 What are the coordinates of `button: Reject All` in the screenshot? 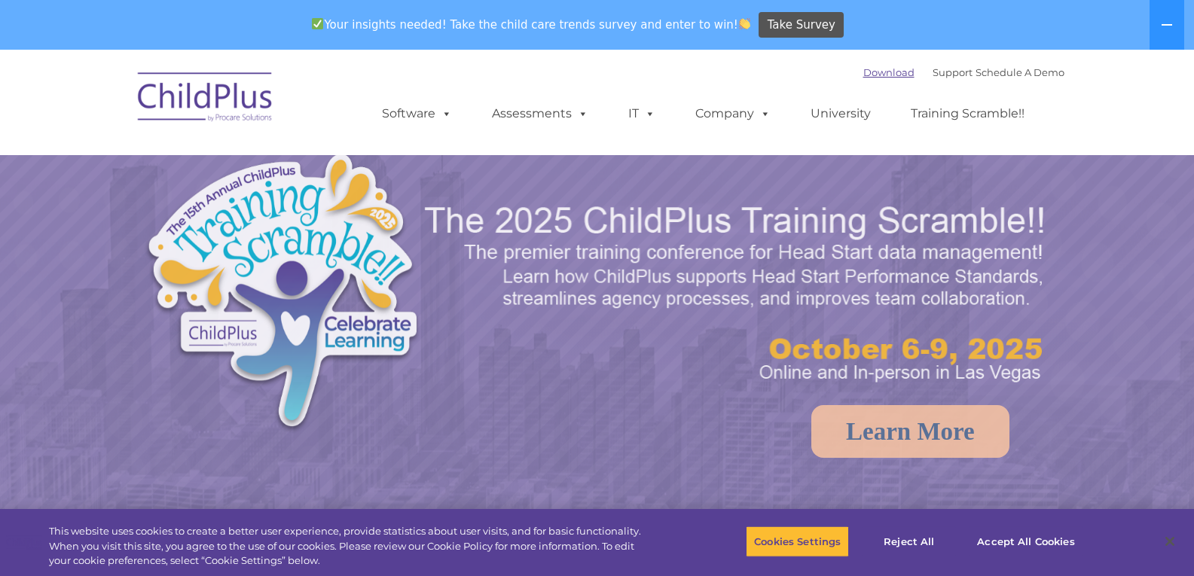 It's located at (909, 542).